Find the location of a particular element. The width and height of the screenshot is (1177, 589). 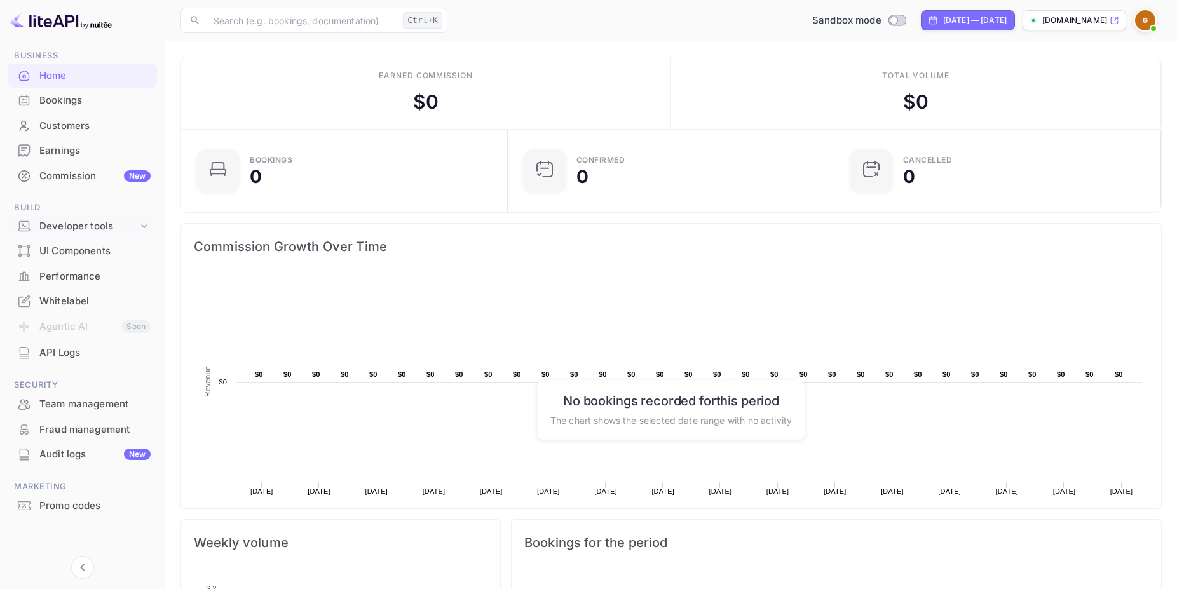

img: GrupoVDT is located at coordinates (1145, 20).